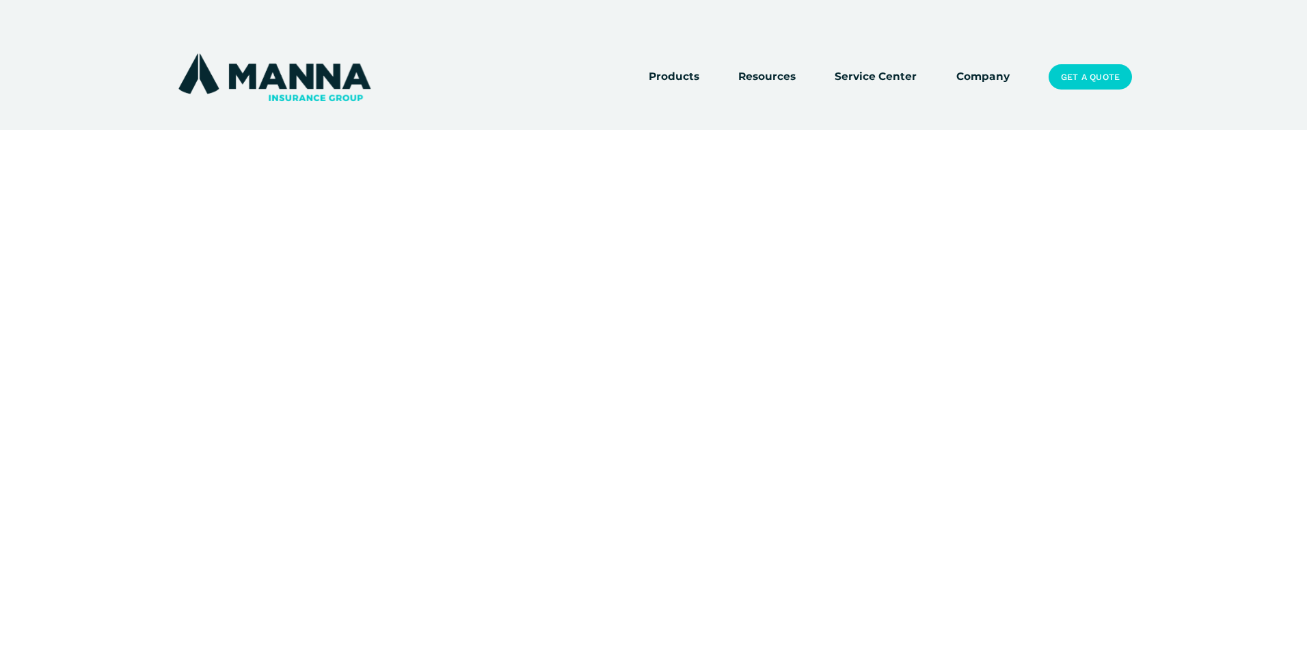  What do you see at coordinates (674, 77) in the screenshot?
I see `span: Products` at bounding box center [674, 77].